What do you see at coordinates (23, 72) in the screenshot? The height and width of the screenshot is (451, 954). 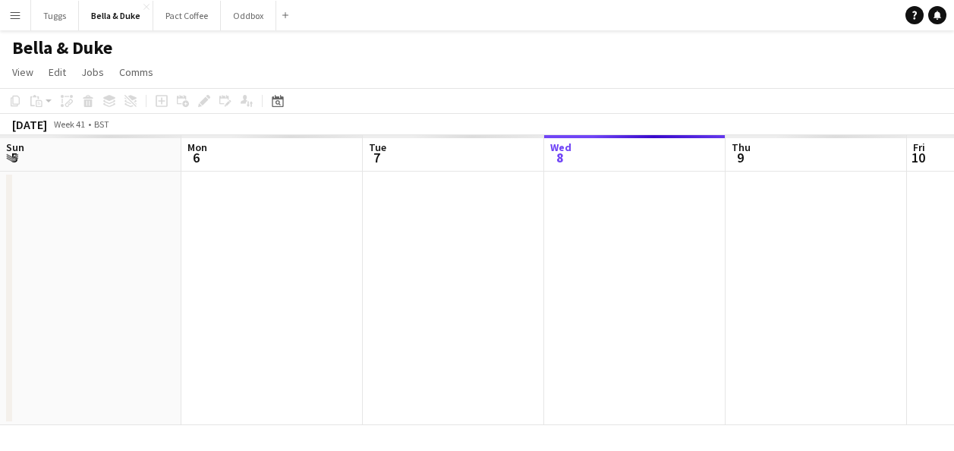 I see `a: View` at bounding box center [23, 72].